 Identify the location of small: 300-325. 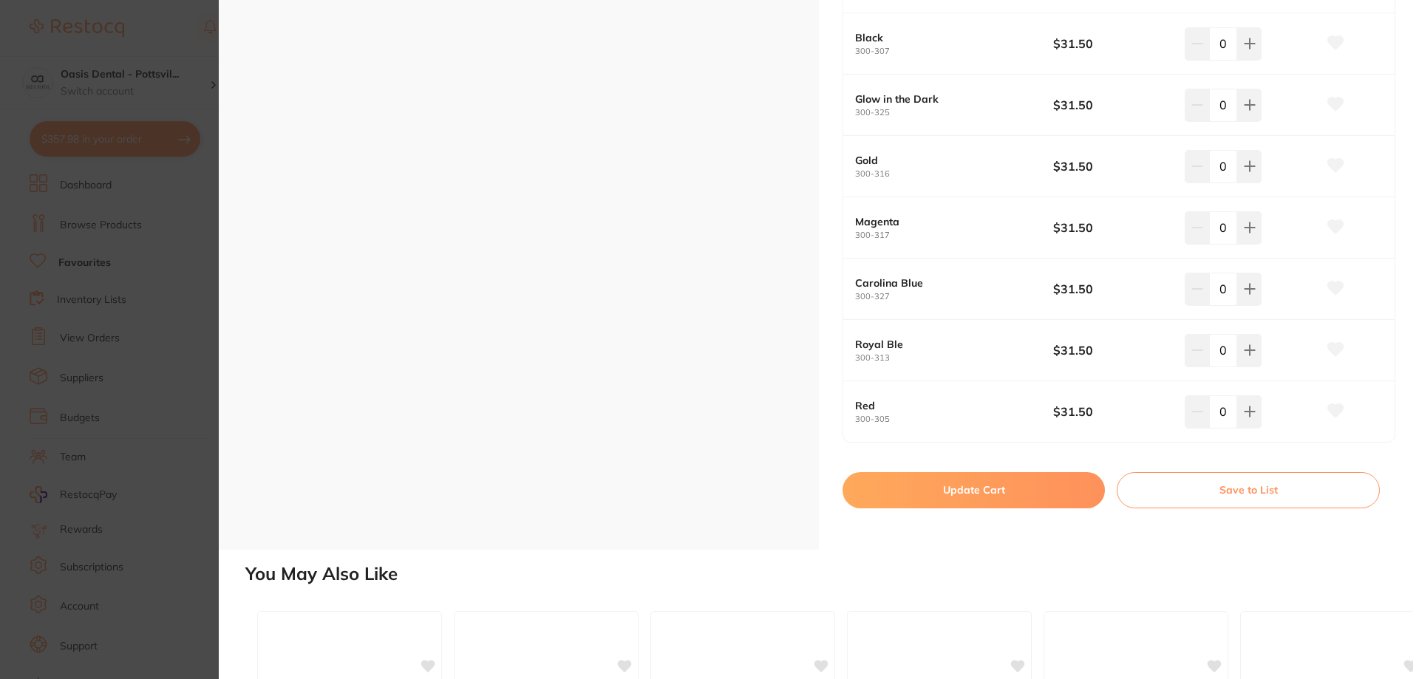
(954, 112).